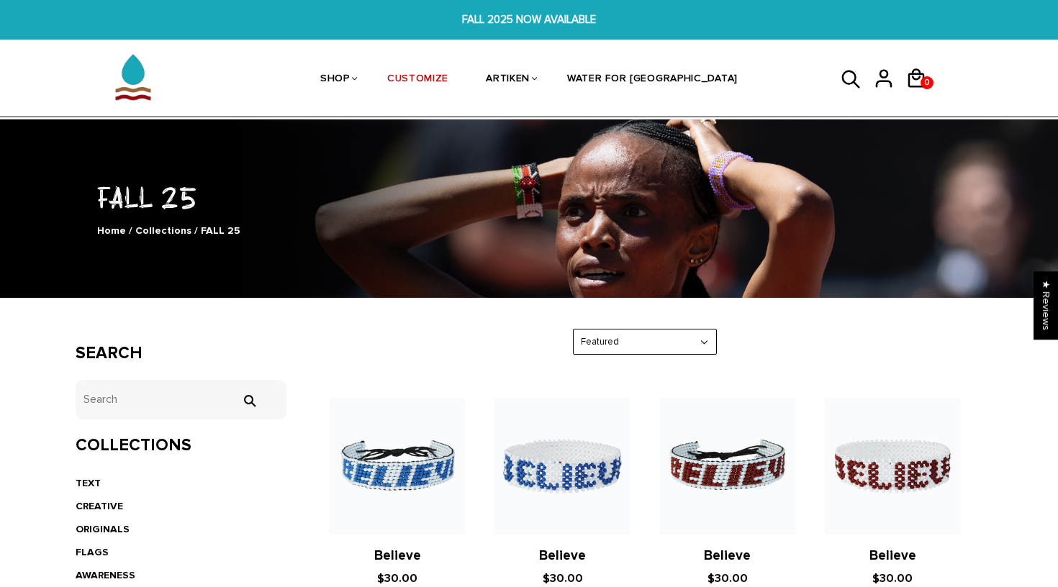 The height and width of the screenshot is (587, 1058). Describe the element at coordinates (163, 230) in the screenshot. I see `a: Collections` at that location.